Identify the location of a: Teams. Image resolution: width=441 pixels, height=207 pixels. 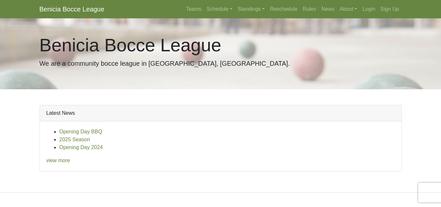
(194, 9).